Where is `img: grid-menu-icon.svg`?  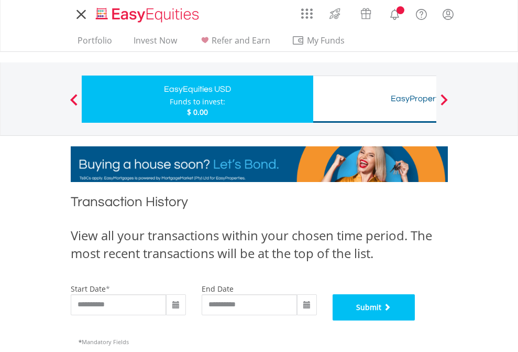
img: grid-menu-icon.svg is located at coordinates (307, 14).